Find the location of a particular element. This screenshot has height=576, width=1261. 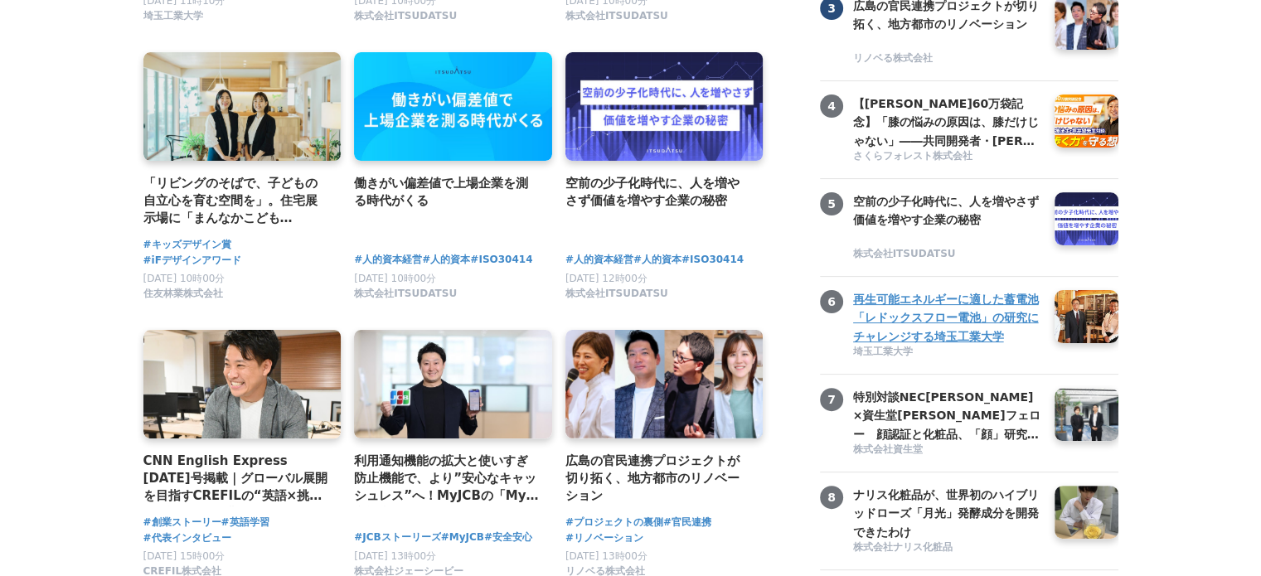

a: #安全安心 is located at coordinates (508, 537).